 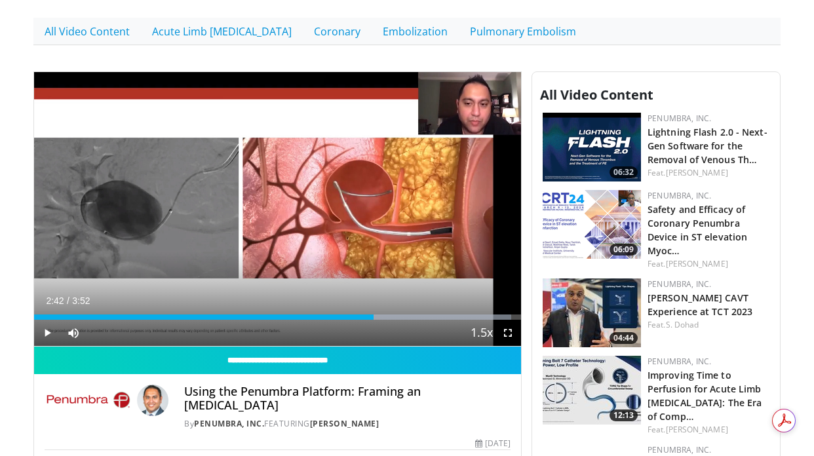 What do you see at coordinates (523, 31) in the screenshot?
I see `a: Pulmonary Embolism` at bounding box center [523, 31].